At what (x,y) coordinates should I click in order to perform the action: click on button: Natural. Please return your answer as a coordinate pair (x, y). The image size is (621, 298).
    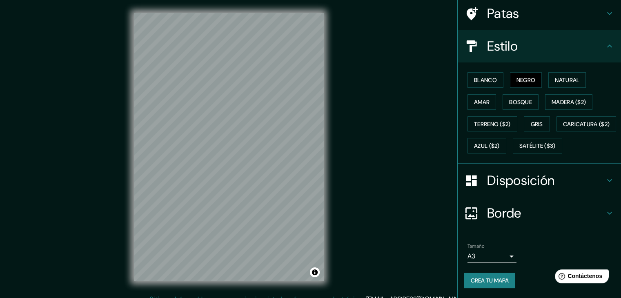
    Looking at the image, I should click on (567, 80).